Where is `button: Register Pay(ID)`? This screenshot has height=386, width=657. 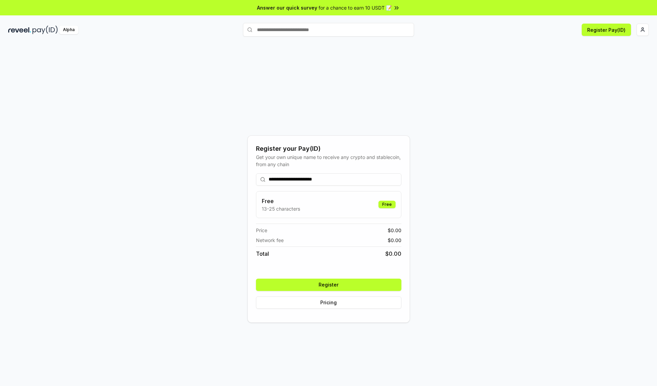 button: Register Pay(ID) is located at coordinates (606, 30).